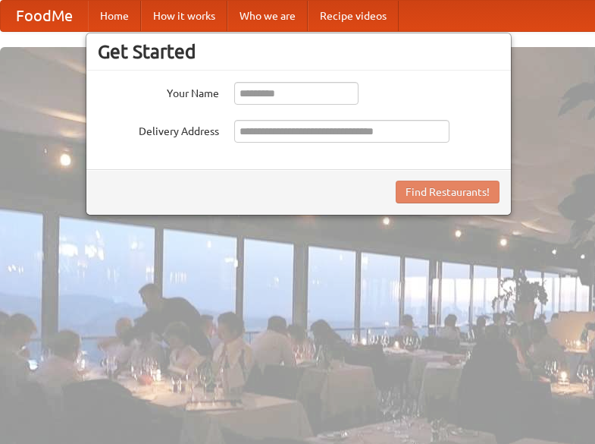 This screenshot has height=444, width=595. I want to click on a: Home, so click(114, 16).